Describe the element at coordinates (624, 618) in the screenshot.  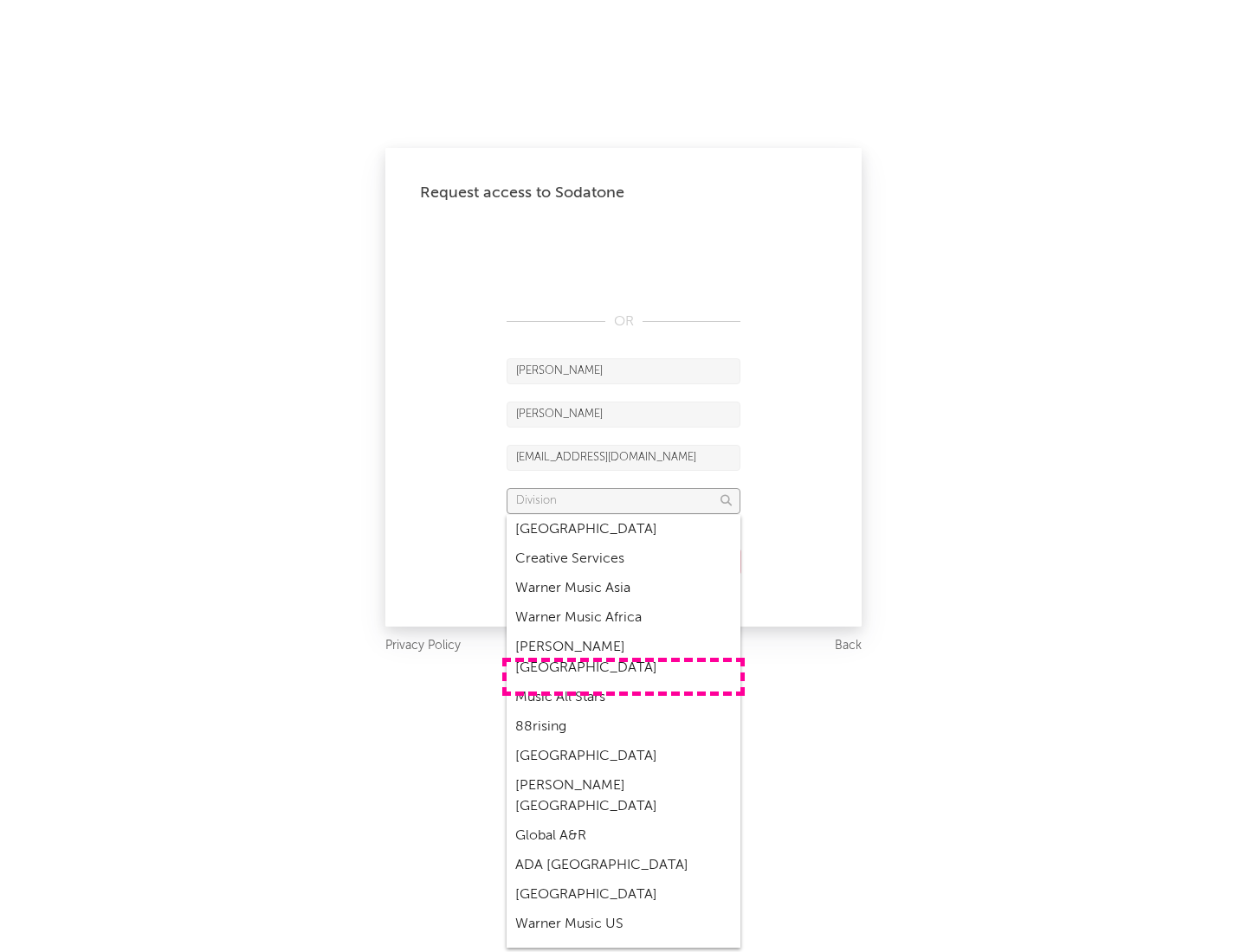
I see `div: Warner Music Africa` at that location.